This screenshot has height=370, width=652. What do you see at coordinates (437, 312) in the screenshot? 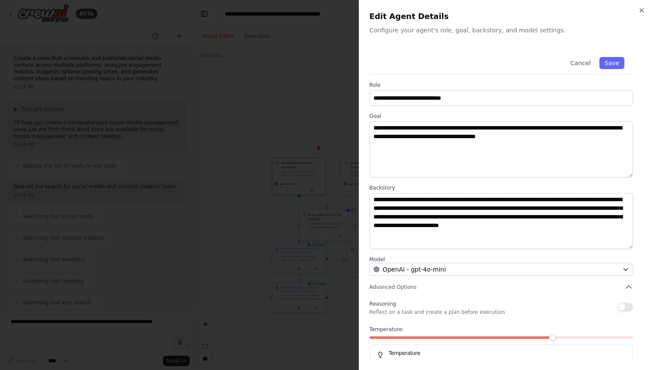
I see `p: Reflect on a task and create a plan before execution` at bounding box center [437, 312].